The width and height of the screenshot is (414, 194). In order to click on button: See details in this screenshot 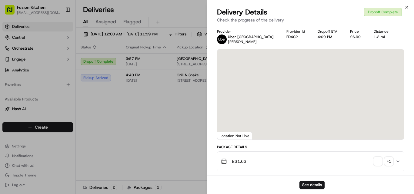, I will do `click(312, 185)`.